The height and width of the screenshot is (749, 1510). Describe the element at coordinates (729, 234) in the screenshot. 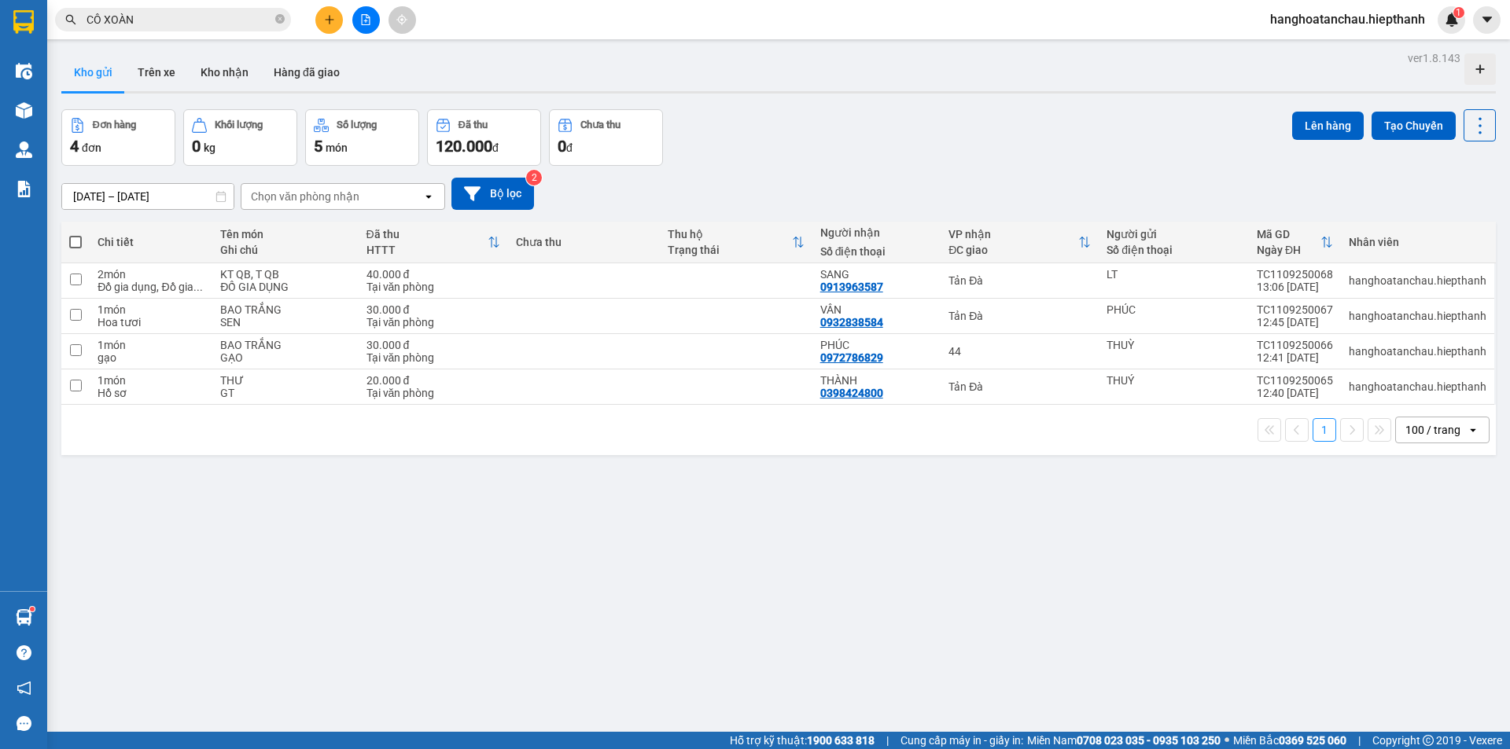

I see `div: Thu hộ` at that location.